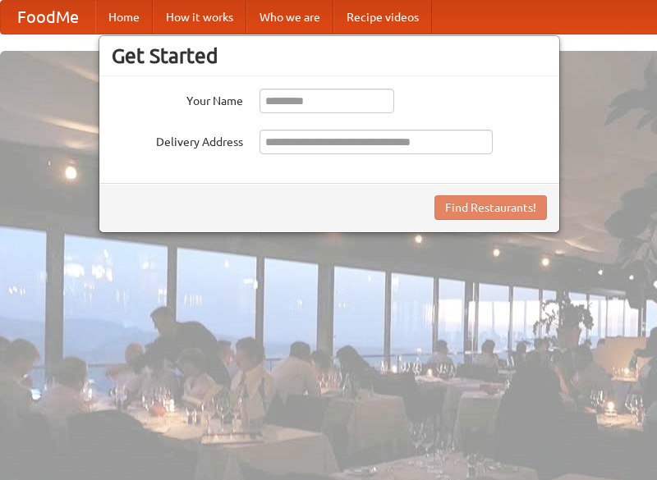  What do you see at coordinates (177, 140) in the screenshot?
I see `label: Delivery Address` at bounding box center [177, 140].